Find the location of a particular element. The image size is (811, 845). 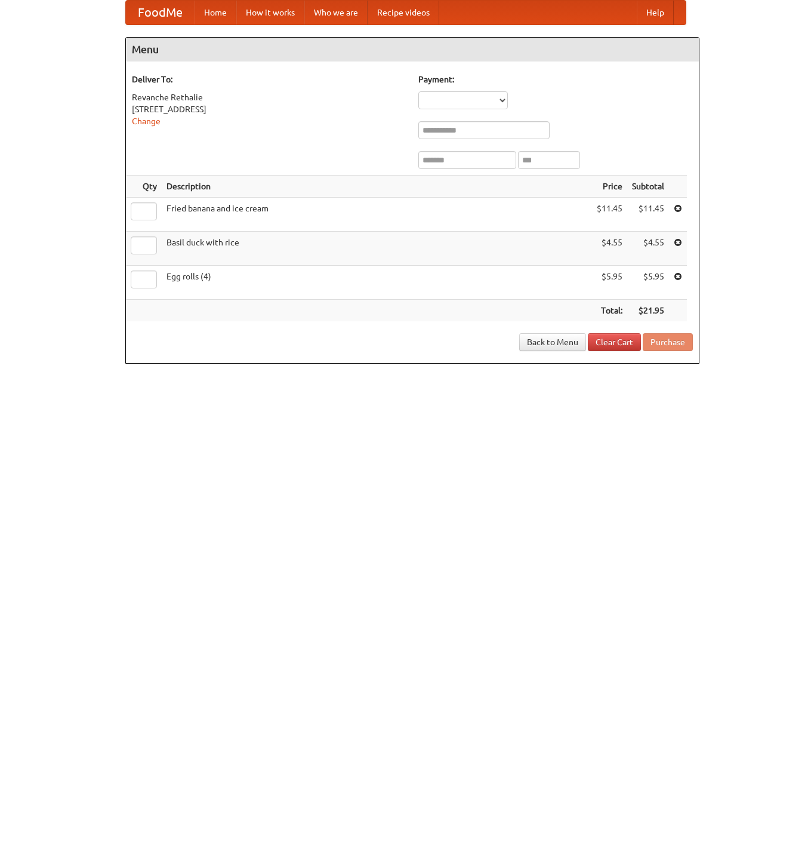

a: FoodMe is located at coordinates (160, 13).